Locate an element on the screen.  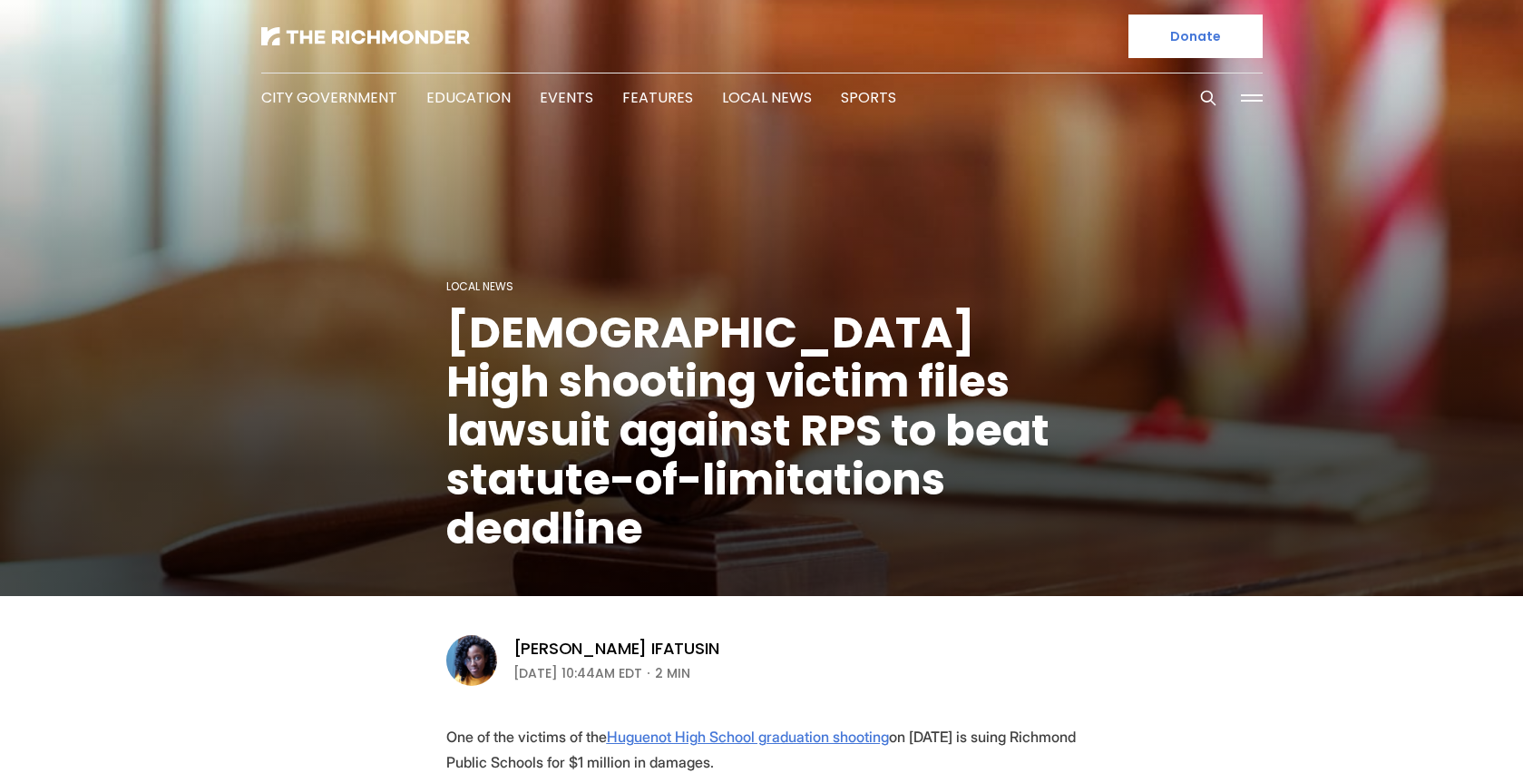
a: Donate is located at coordinates (1196, 36).